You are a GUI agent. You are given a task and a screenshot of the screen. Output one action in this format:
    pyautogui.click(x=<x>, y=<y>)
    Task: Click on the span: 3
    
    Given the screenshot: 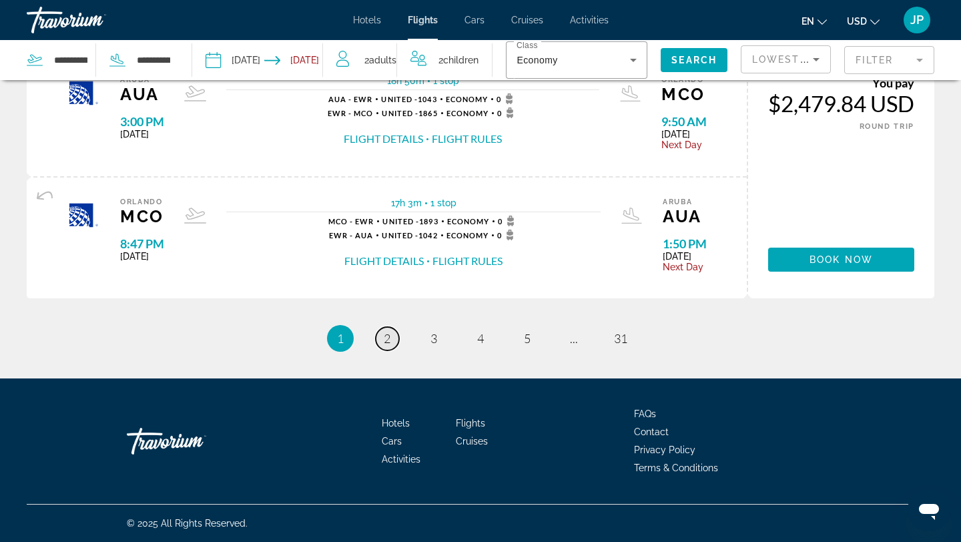 What is the action you would take?
    pyautogui.click(x=434, y=338)
    